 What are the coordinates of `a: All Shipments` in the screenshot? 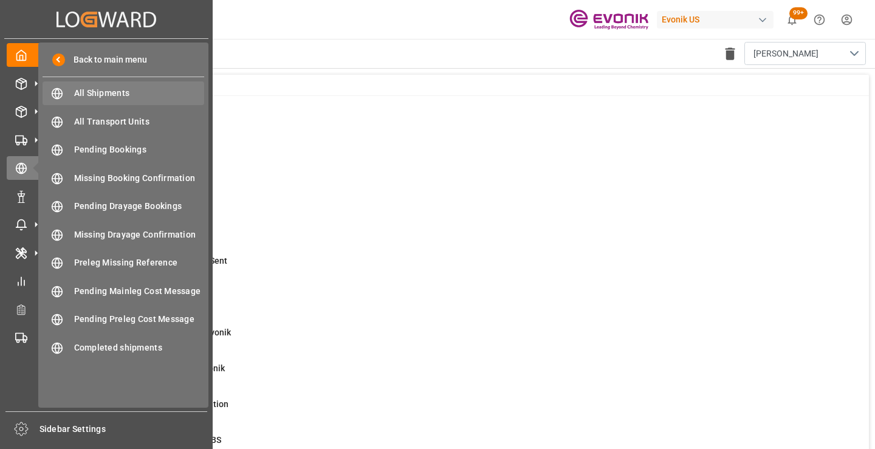 It's located at (123, 93).